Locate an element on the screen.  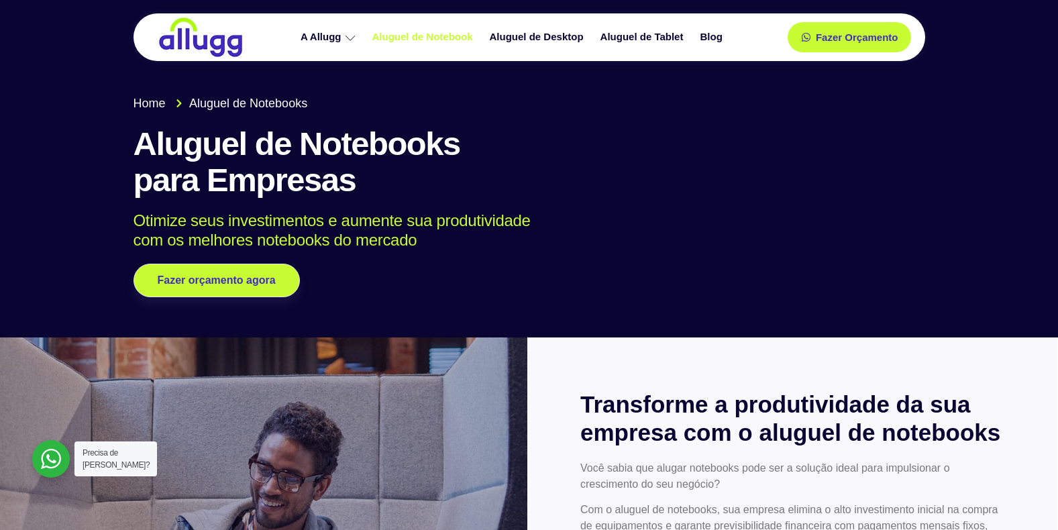
img: locação de TI é Allugg is located at coordinates (201, 37).